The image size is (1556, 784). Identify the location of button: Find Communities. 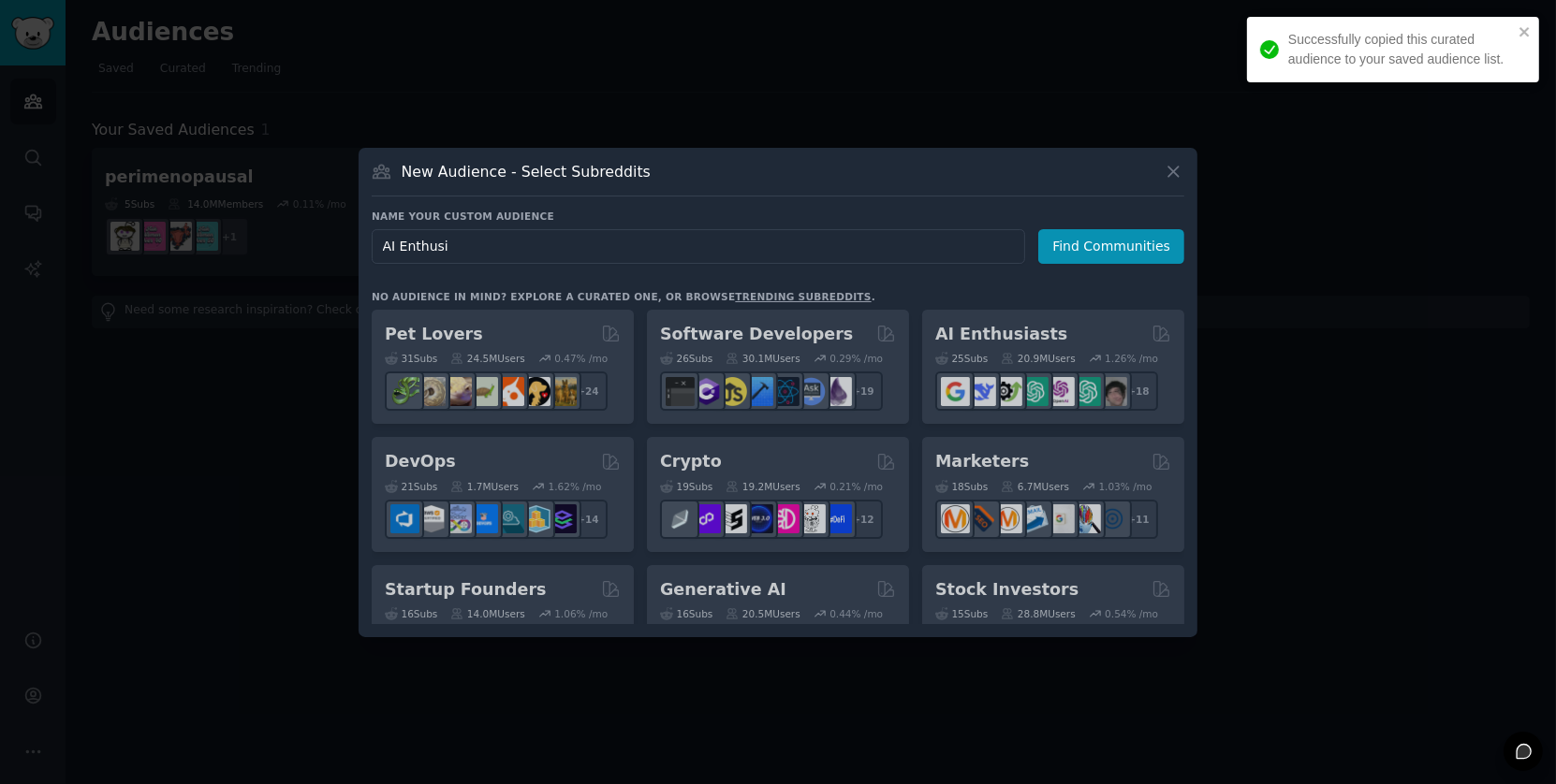
(1111, 246).